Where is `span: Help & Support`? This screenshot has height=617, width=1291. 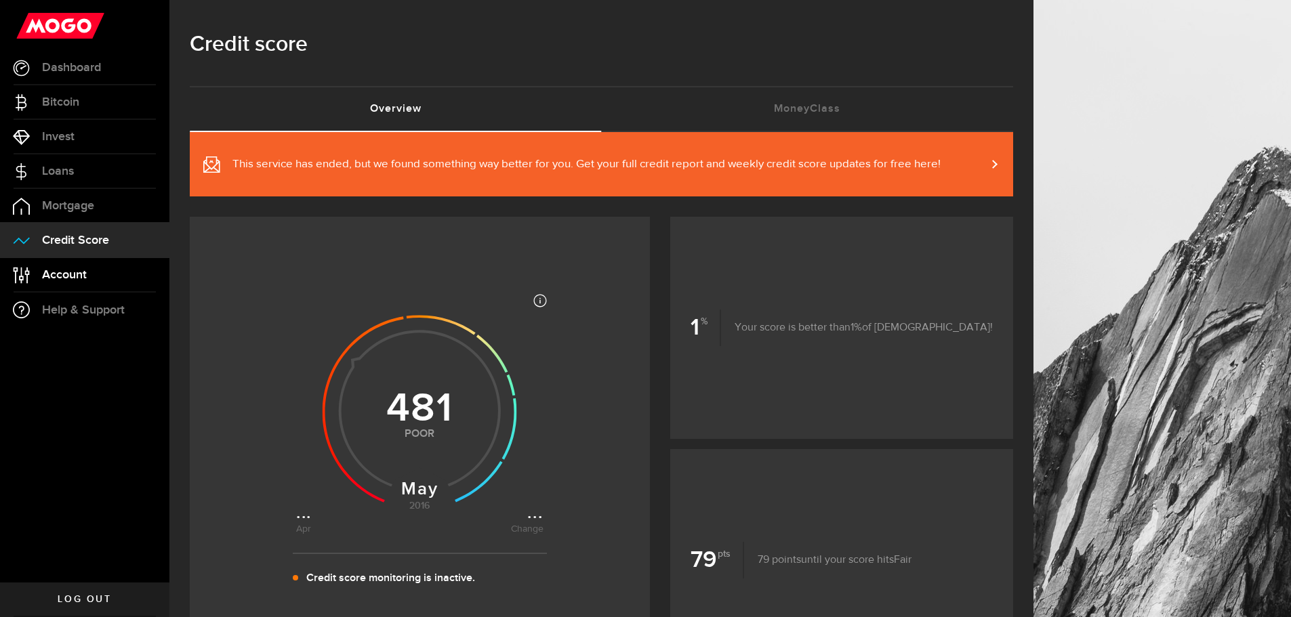
span: Help & Support is located at coordinates (83, 310).